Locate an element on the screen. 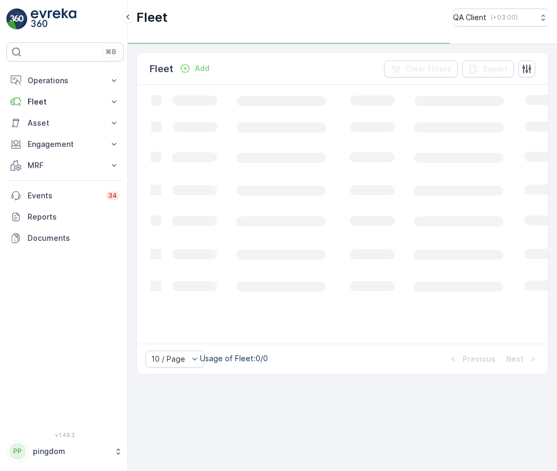  p: Previous is located at coordinates (479, 359).